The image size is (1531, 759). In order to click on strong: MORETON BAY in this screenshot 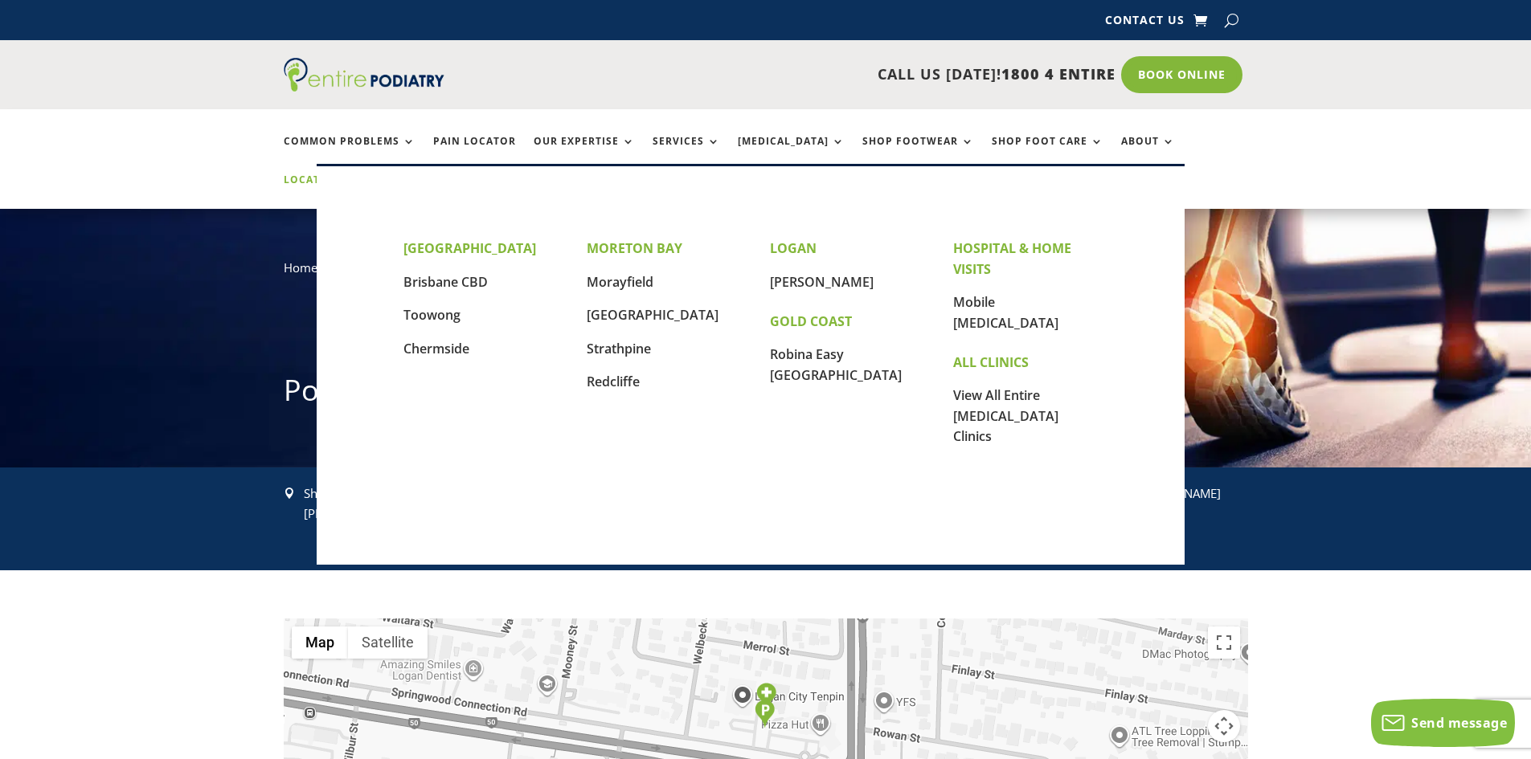, I will do `click(634, 248)`.